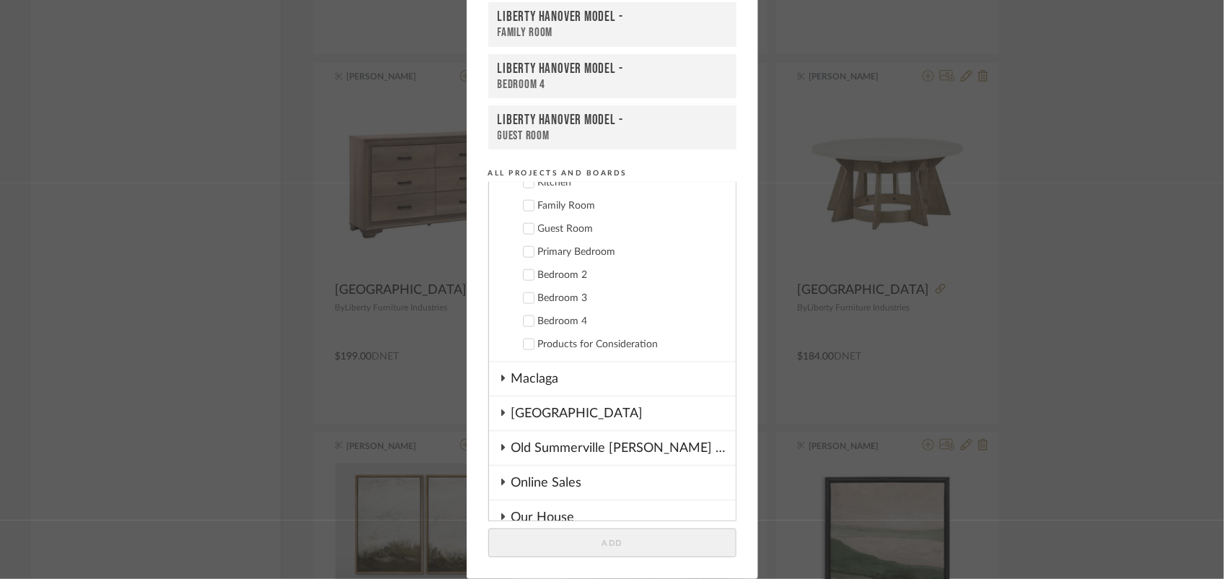 The image size is (1224, 579). I want to click on button: Add, so click(613, 543).